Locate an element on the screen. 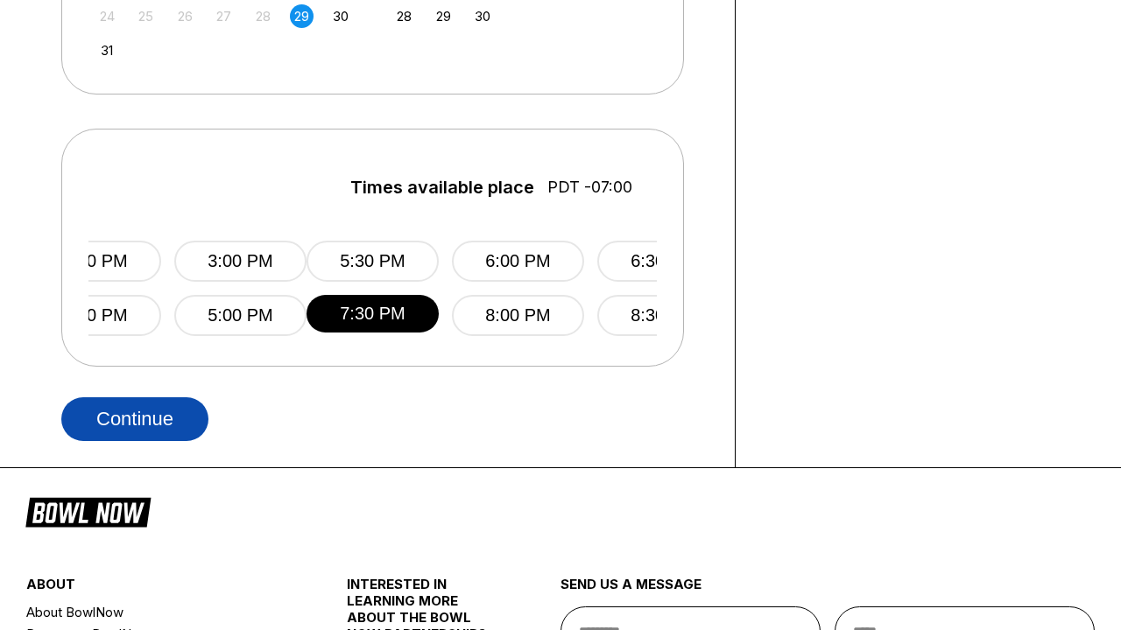  button: Continue is located at coordinates (135, 419).